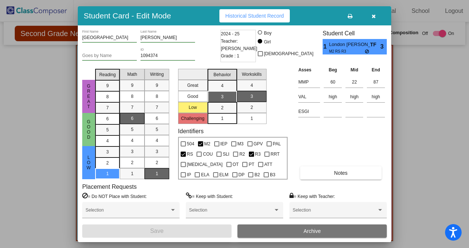  What do you see at coordinates (205, 175) in the screenshot?
I see `span: ELA` at bounding box center [205, 175].